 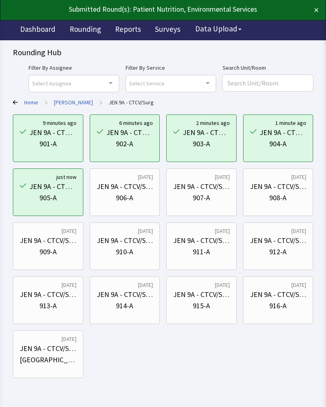 What do you see at coordinates (48, 306) in the screenshot?
I see `div: 913-A` at bounding box center [48, 306].